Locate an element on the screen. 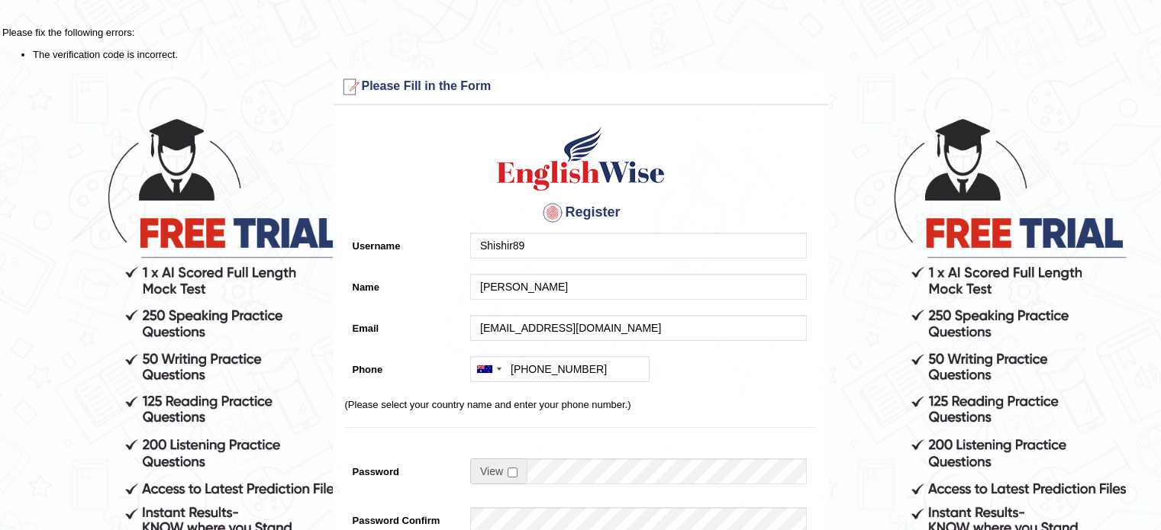  label: Email is located at coordinates (404, 325).